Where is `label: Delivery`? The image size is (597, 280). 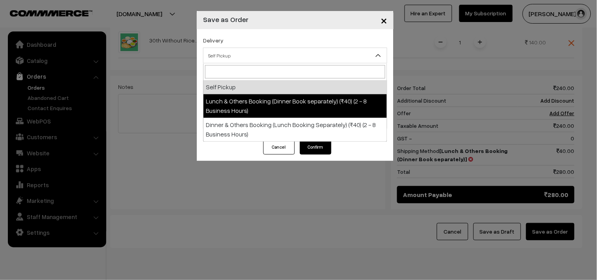 label: Delivery is located at coordinates (213, 40).